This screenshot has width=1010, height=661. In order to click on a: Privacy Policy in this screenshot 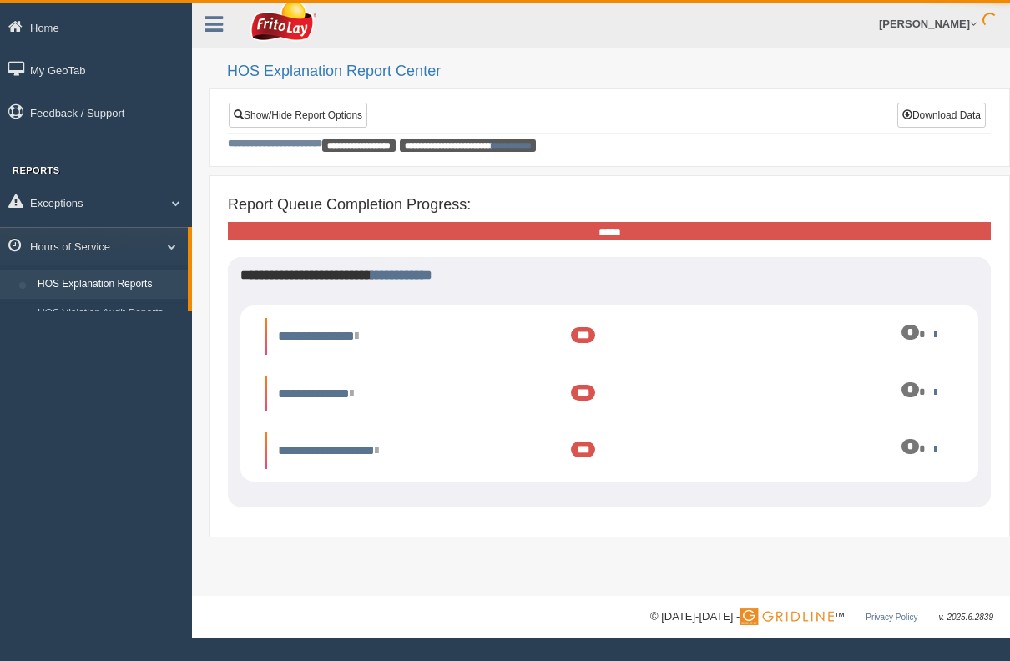, I will do `click(892, 617)`.